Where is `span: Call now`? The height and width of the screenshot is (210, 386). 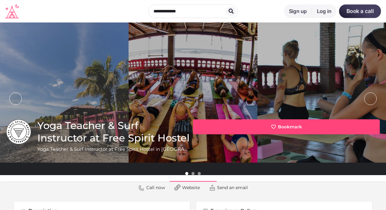 span: Call now is located at coordinates (156, 187).